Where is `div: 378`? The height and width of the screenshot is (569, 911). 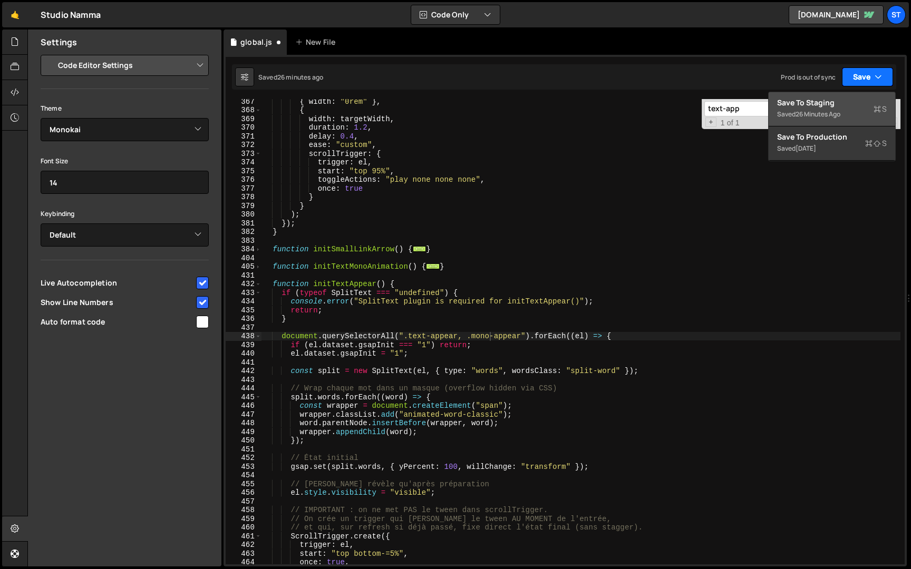
div: 378 is located at coordinates (244, 197).